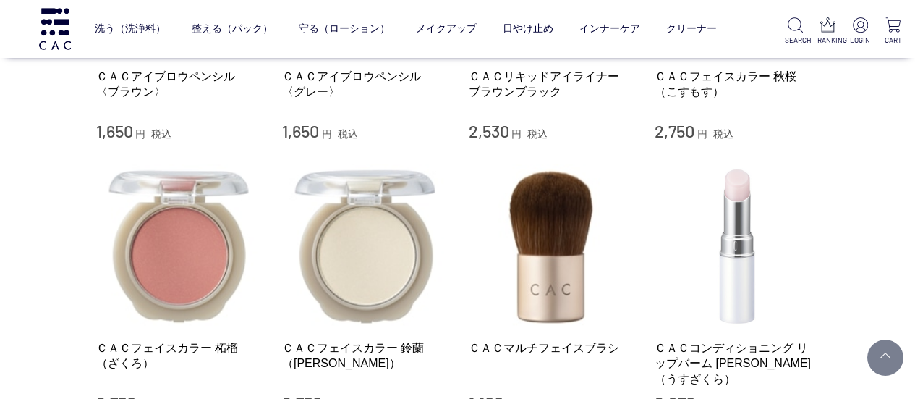  What do you see at coordinates (232, 29) in the screenshot?
I see `a: 整える（パック）` at bounding box center [232, 29].